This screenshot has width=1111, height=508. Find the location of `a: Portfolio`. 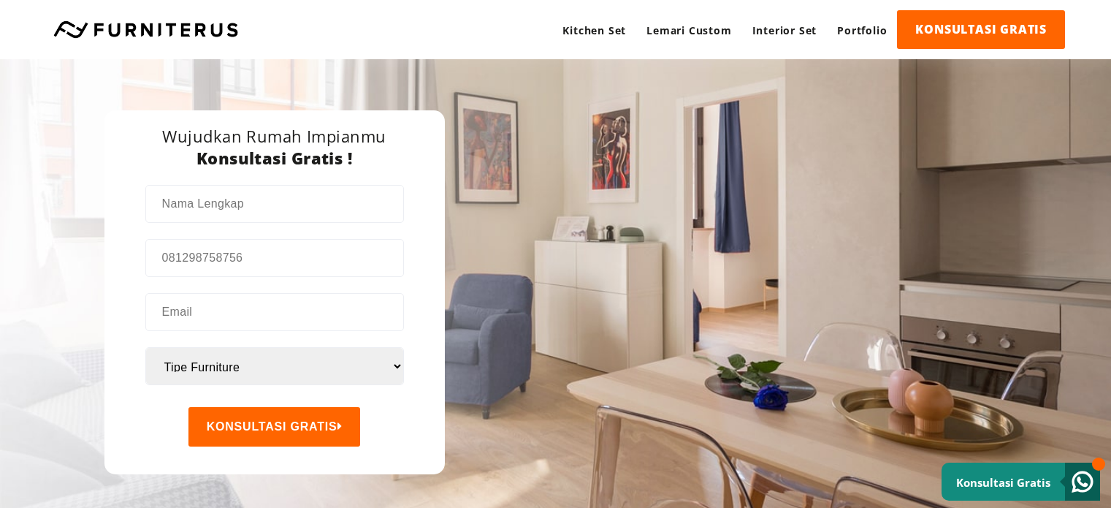

a: Portfolio is located at coordinates (862, 30).